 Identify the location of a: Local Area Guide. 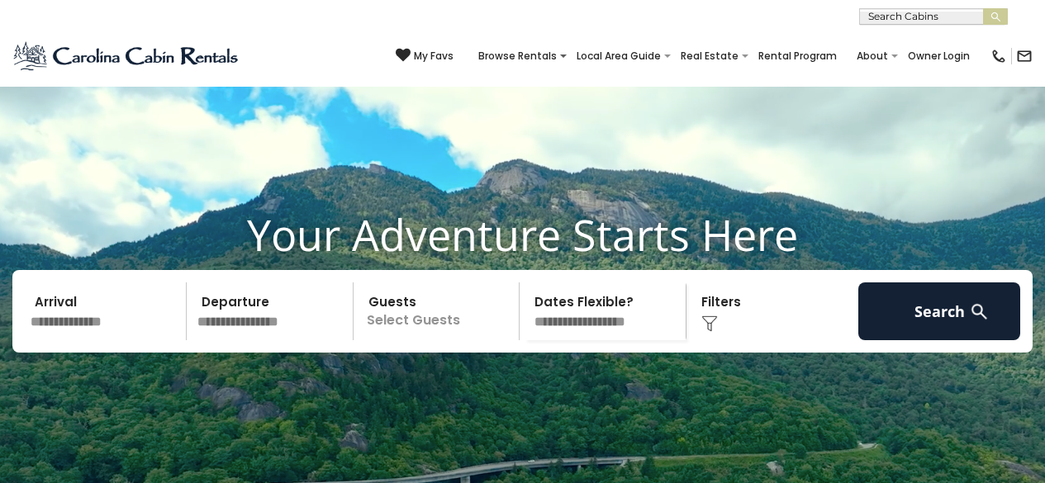
(619, 56).